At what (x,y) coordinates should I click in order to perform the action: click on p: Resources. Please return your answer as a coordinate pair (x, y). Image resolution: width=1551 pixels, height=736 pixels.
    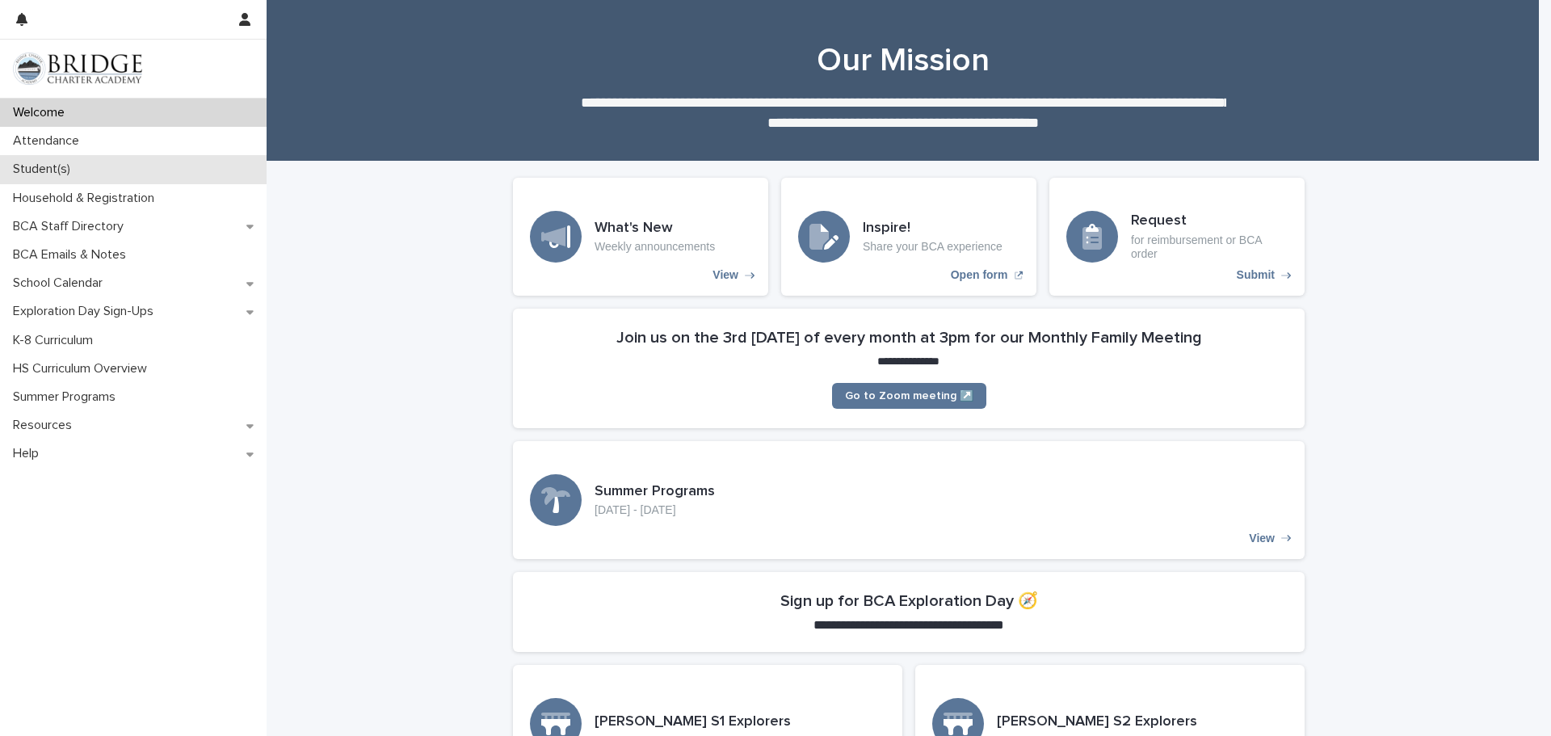
    Looking at the image, I should click on (45, 425).